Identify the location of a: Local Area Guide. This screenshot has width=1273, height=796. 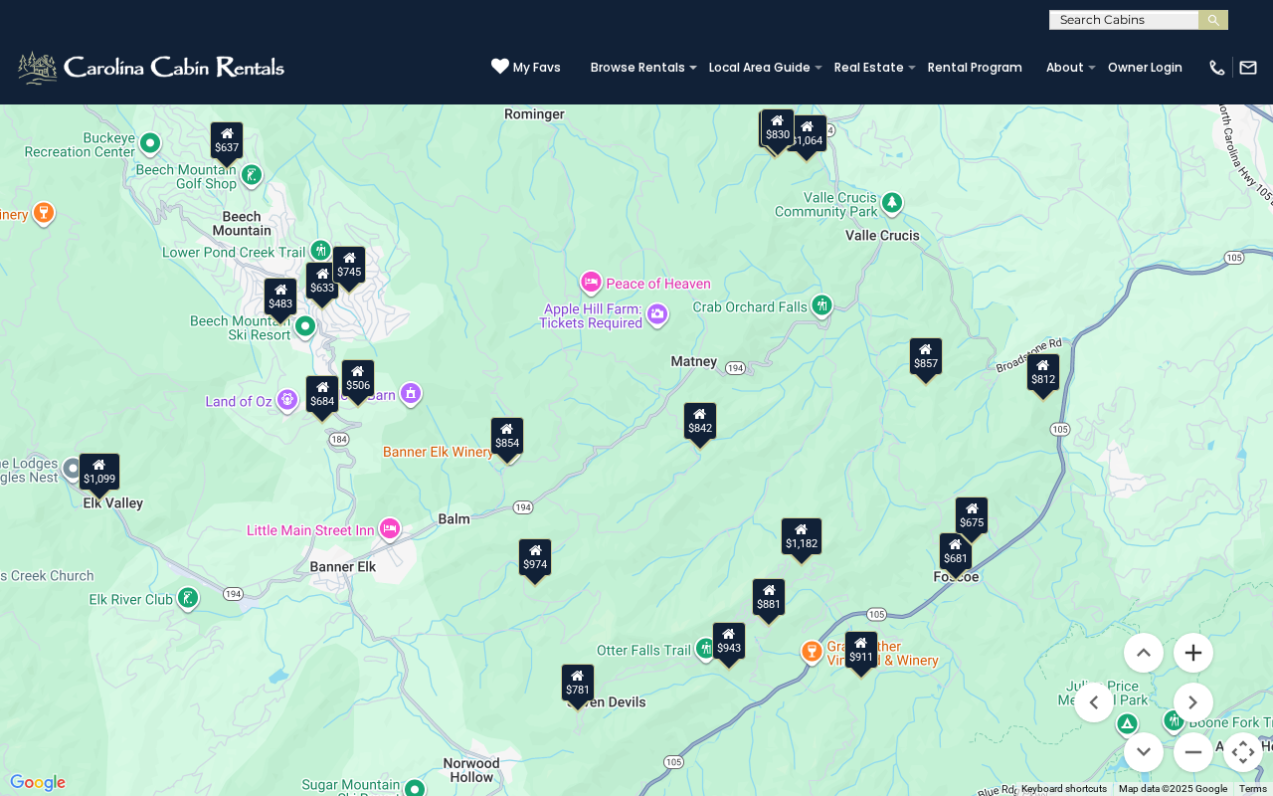
(760, 68).